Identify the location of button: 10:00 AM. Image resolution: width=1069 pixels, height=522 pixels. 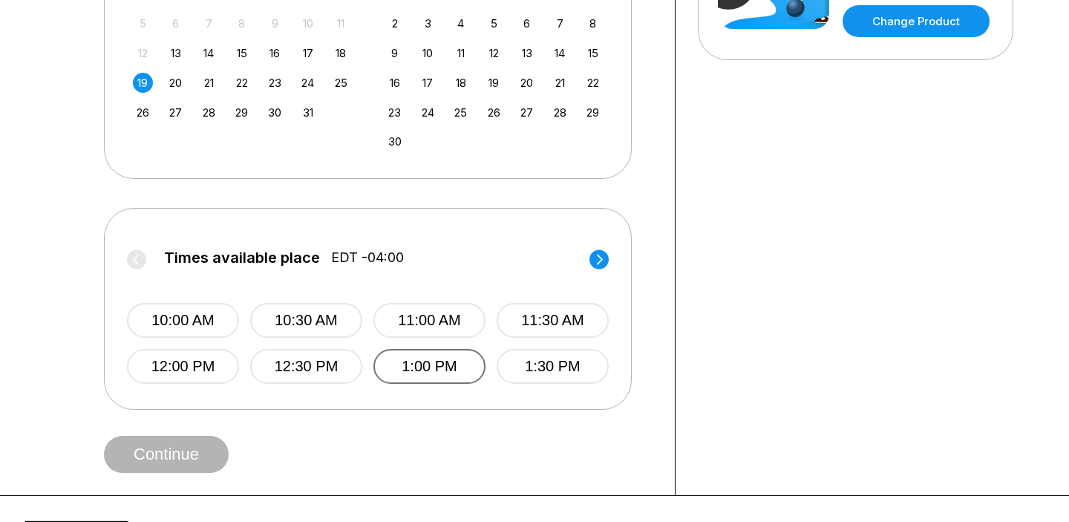
(183, 320).